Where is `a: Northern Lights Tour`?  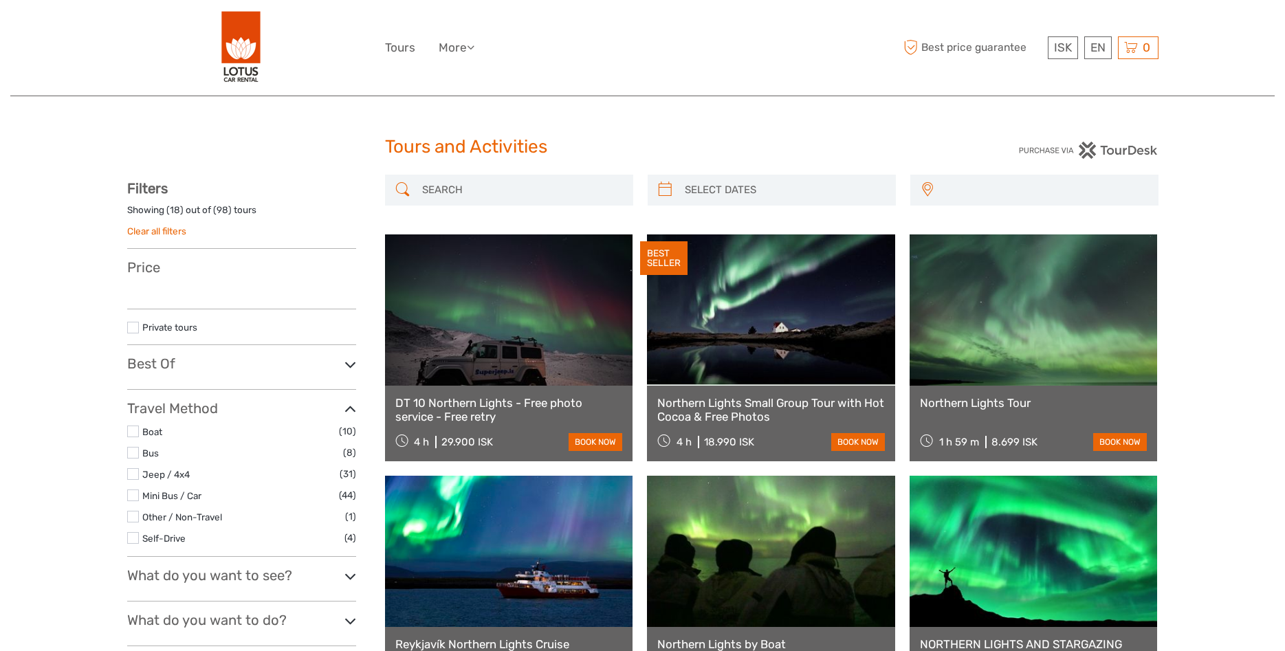 a: Northern Lights Tour is located at coordinates (1033, 403).